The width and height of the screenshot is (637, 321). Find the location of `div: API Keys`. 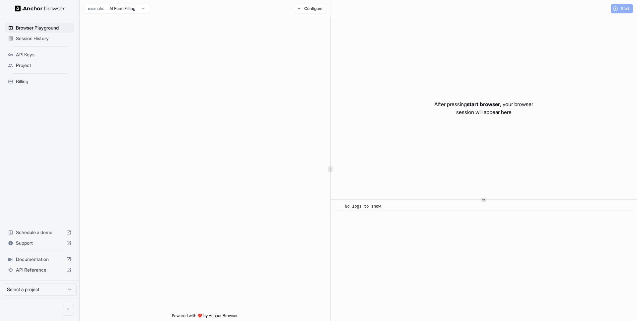

div: API Keys is located at coordinates (39, 55).